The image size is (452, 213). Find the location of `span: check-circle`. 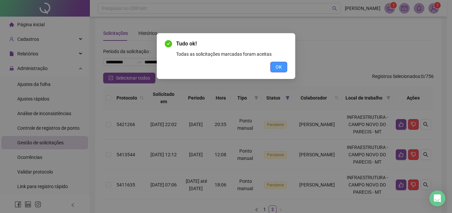

span: check-circle is located at coordinates (168, 44).